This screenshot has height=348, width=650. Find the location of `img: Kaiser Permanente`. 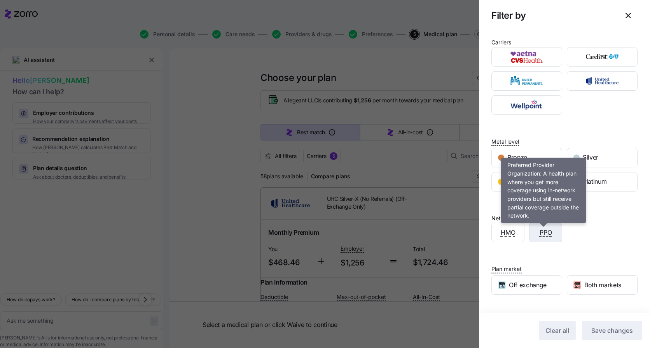

img: Kaiser Permanente is located at coordinates (527, 81).